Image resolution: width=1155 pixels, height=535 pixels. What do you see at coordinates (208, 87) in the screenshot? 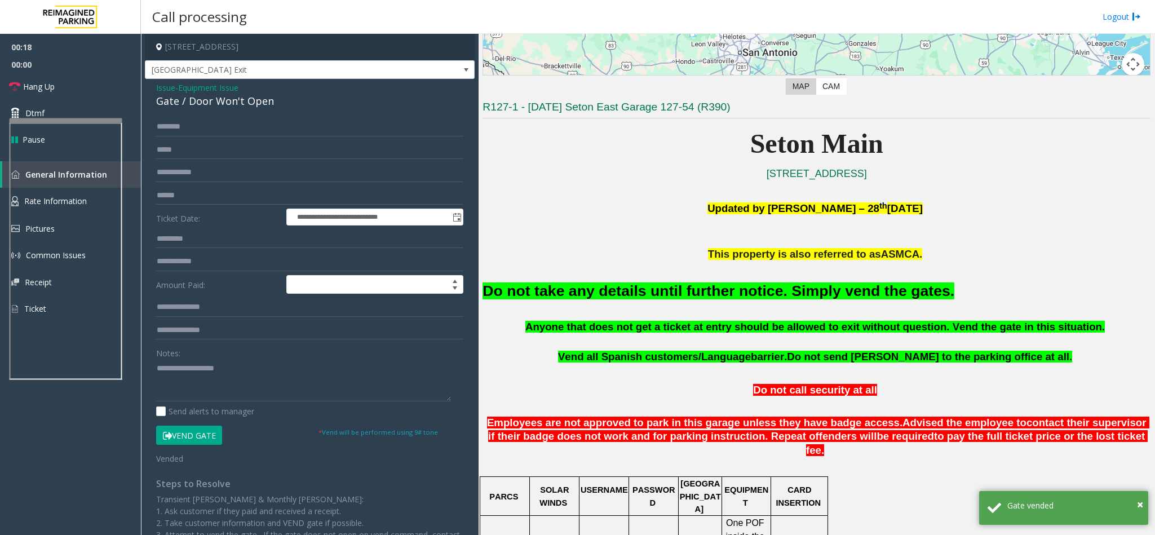
I see `span: Equipment Issue` at bounding box center [208, 87].